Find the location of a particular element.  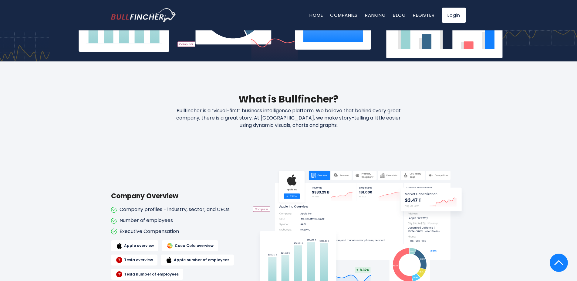

a: Login is located at coordinates (454, 15).